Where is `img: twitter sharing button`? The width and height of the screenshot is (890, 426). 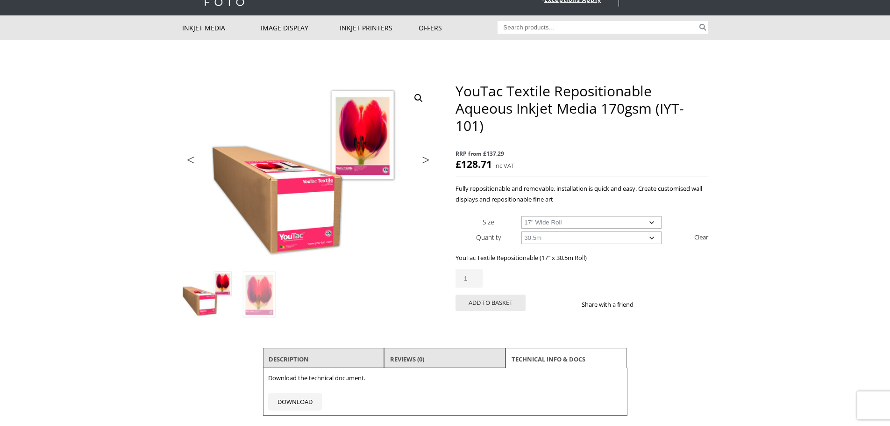 img: twitter sharing button is located at coordinates (660, 304).